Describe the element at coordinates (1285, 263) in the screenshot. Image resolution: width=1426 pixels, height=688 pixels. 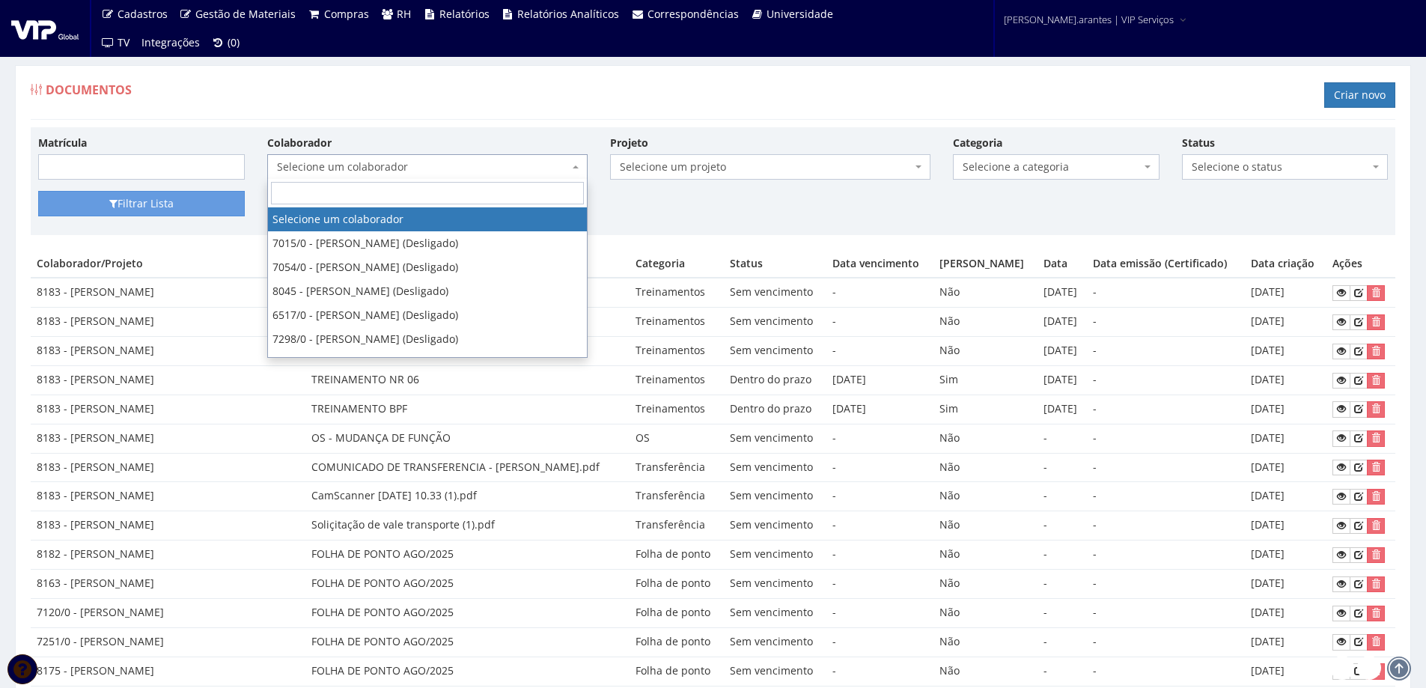
I see `th: Data criação` at that location.